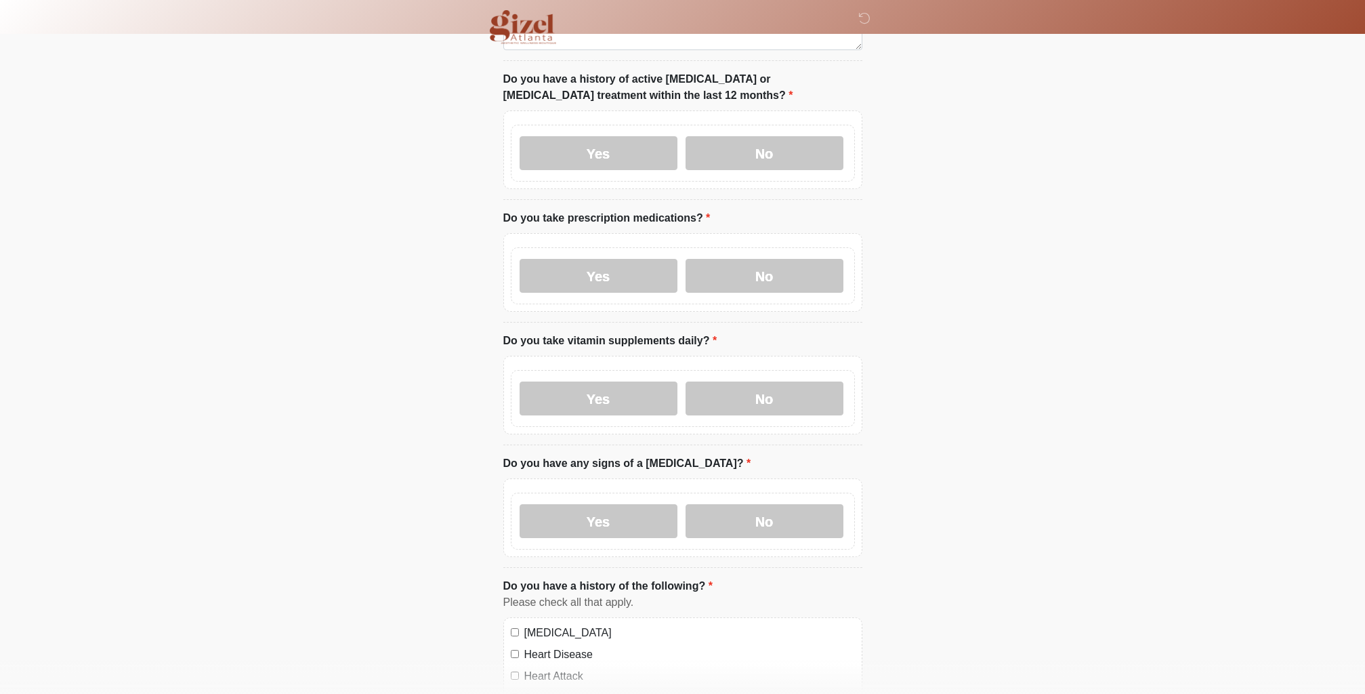  Describe the element at coordinates (607, 218) in the screenshot. I see `label: Do you take prescription medications?` at that location.